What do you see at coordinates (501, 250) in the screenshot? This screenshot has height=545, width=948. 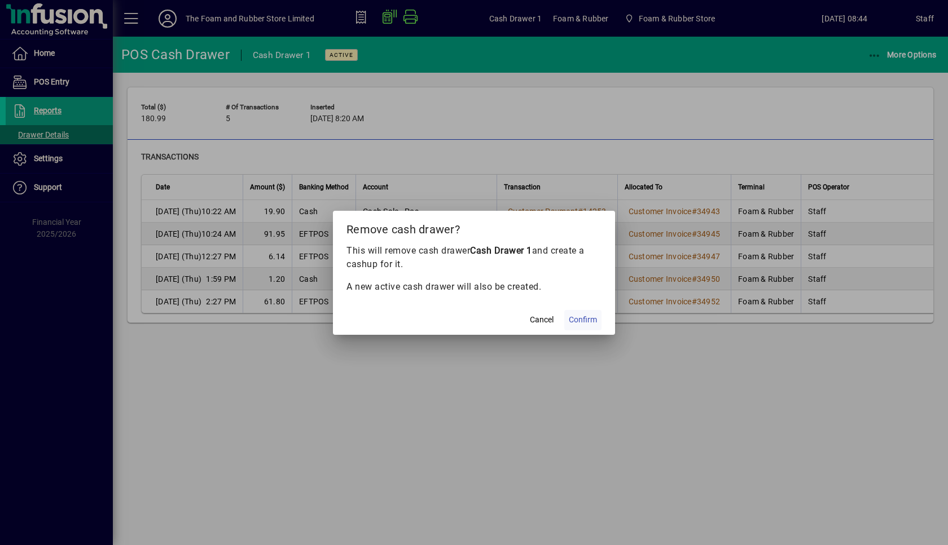 I see `b: Cash Drawer 1` at bounding box center [501, 250].